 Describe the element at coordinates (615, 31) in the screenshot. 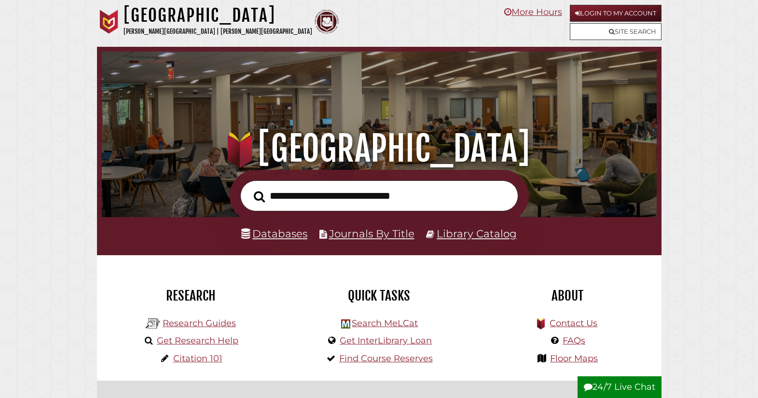

I see `a: Site Search` at that location.